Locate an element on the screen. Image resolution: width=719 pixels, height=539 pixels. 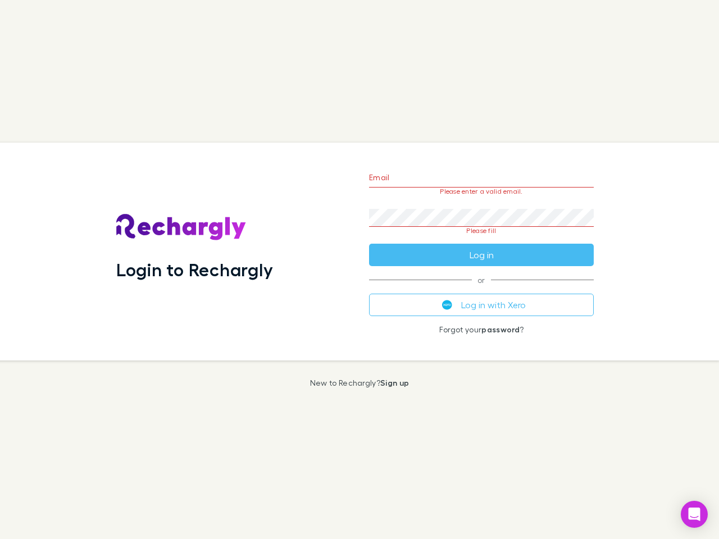
p: New to Rechargly? is located at coordinates (360, 383).